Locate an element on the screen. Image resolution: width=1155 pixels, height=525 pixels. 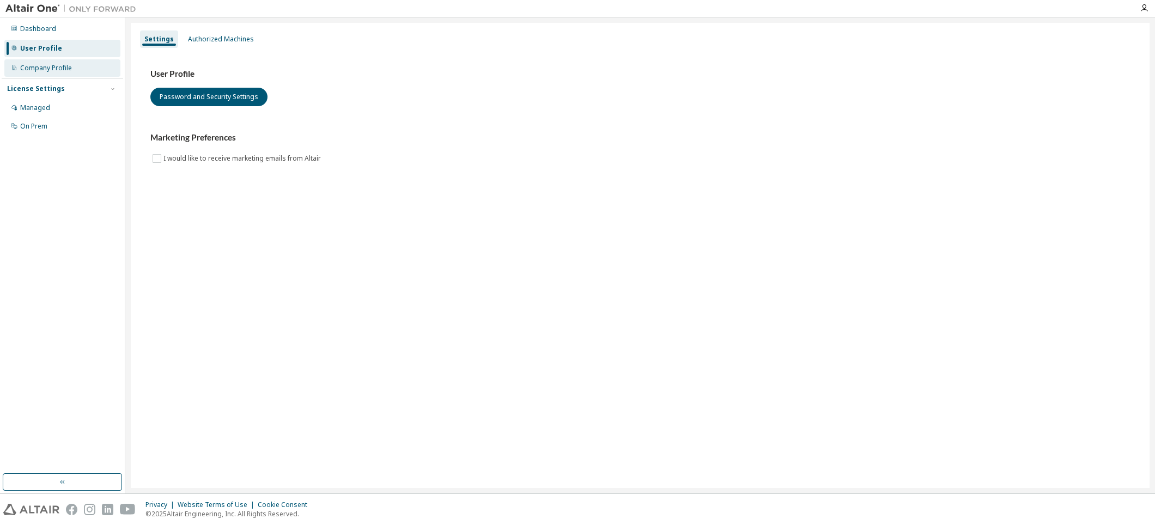
h3: Marketing Preferences is located at coordinates (640, 138).